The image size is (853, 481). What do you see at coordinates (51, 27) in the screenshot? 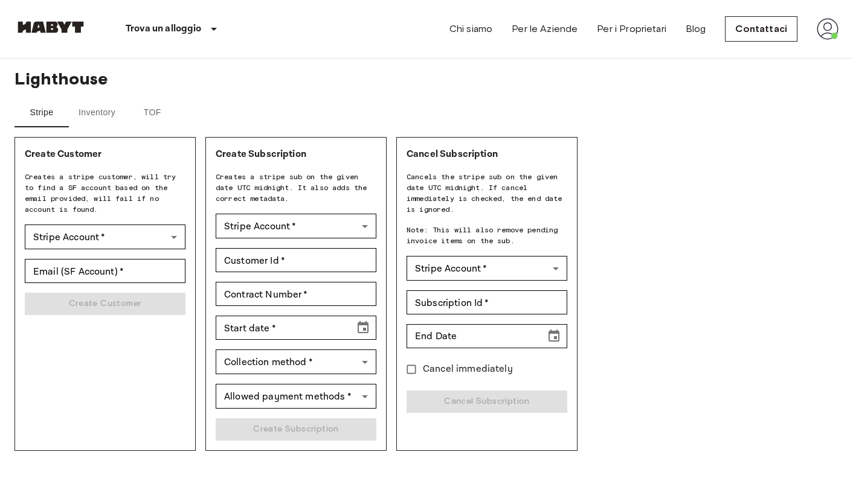
I see `img: Habyt` at bounding box center [51, 27].